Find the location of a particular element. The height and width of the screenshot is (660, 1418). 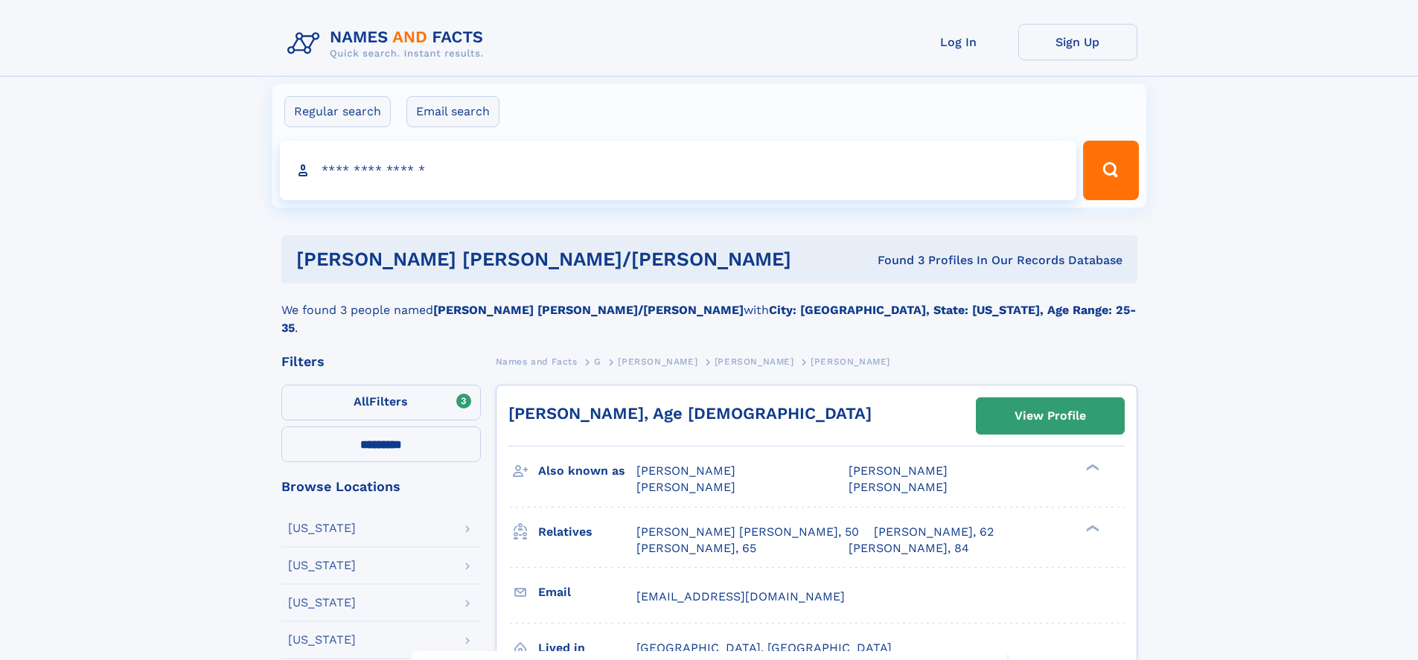

a: Names and Facts is located at coordinates (537, 361).